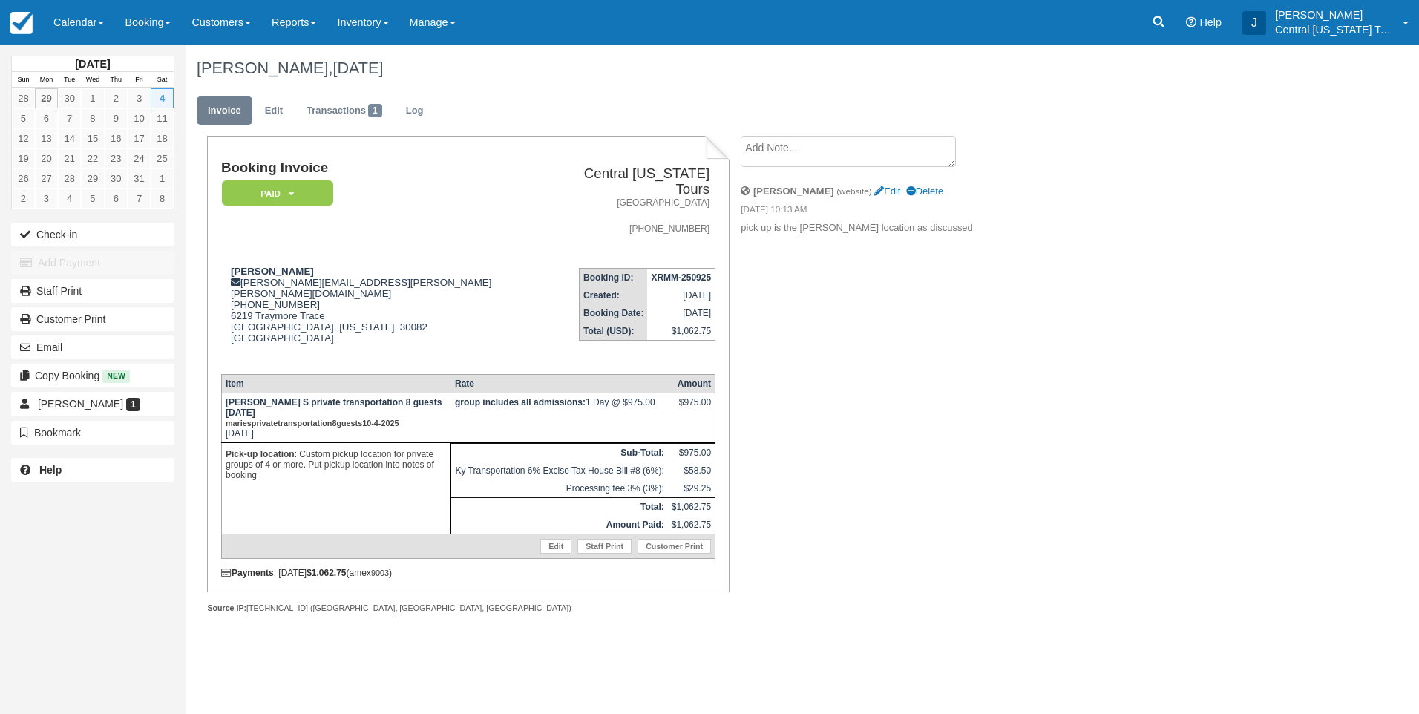 The width and height of the screenshot is (1419, 714). What do you see at coordinates (69, 138) in the screenshot?
I see `a: 14` at bounding box center [69, 138].